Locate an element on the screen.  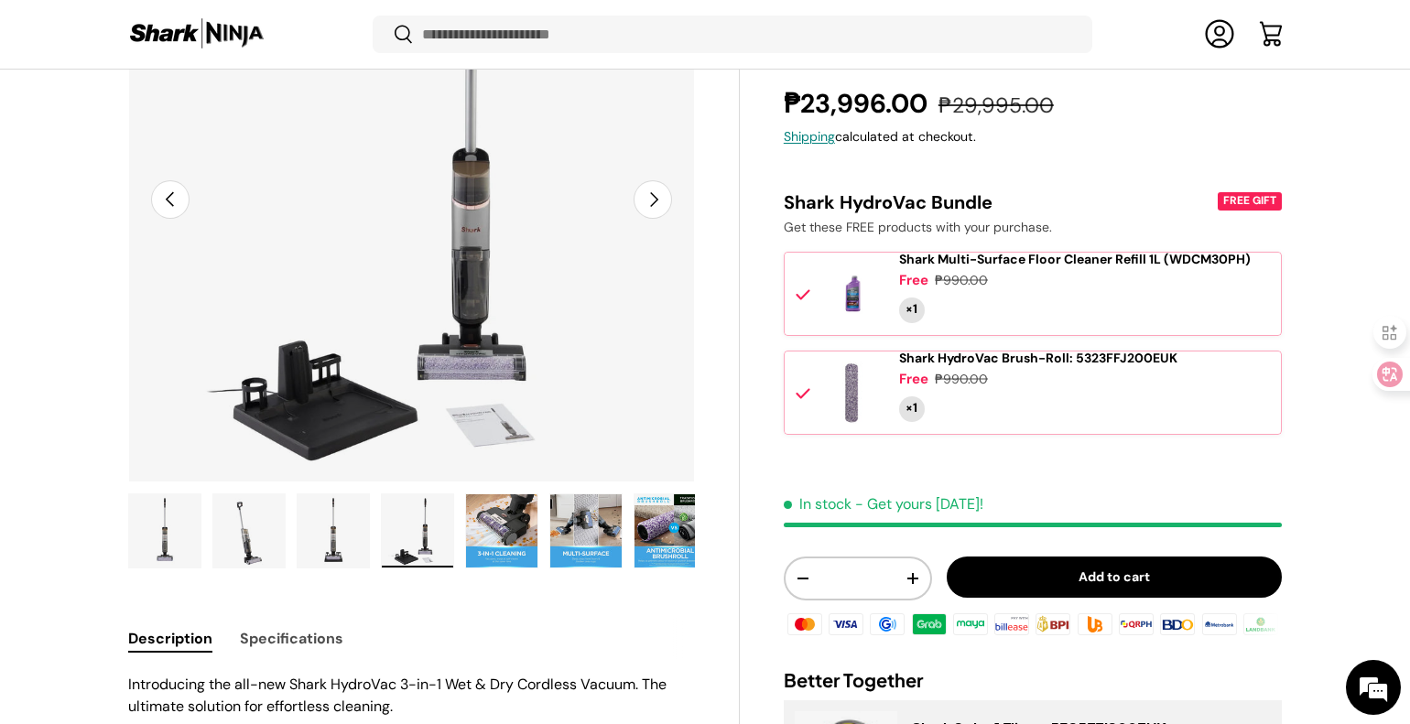
p: Introducing the all-new Shark HydroVac 3-in-1 Wet & Dry Cordless Vacuum. The ultimate solution fo... is located at coordinates (411, 696).